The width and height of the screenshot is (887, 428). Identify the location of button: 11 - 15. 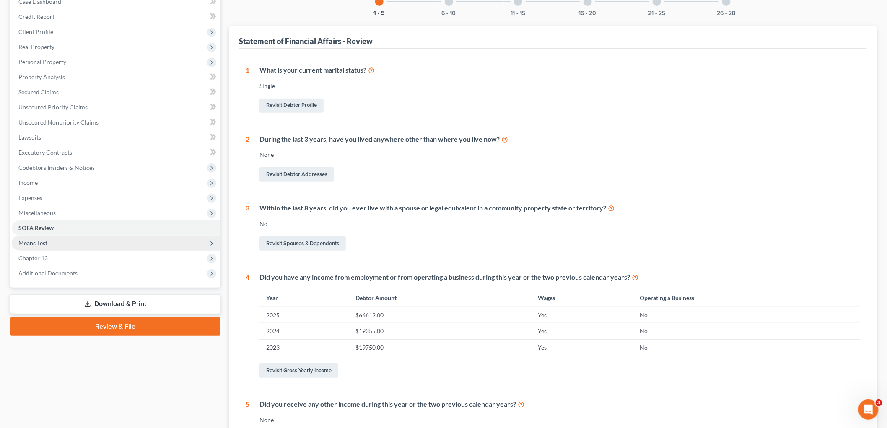
(518, 13).